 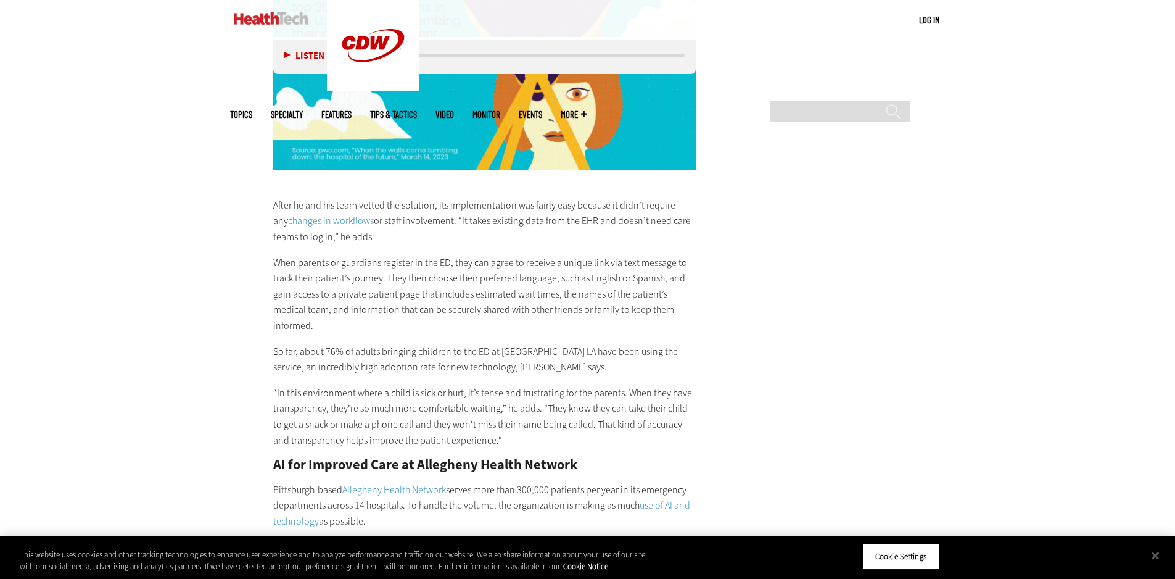 What do you see at coordinates (929, 20) in the screenshot?
I see `div: User menu` at bounding box center [929, 20].